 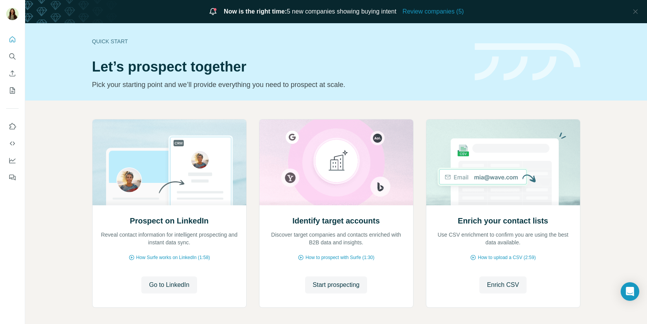 I want to click on button: Use Surfe API, so click(x=12, y=144).